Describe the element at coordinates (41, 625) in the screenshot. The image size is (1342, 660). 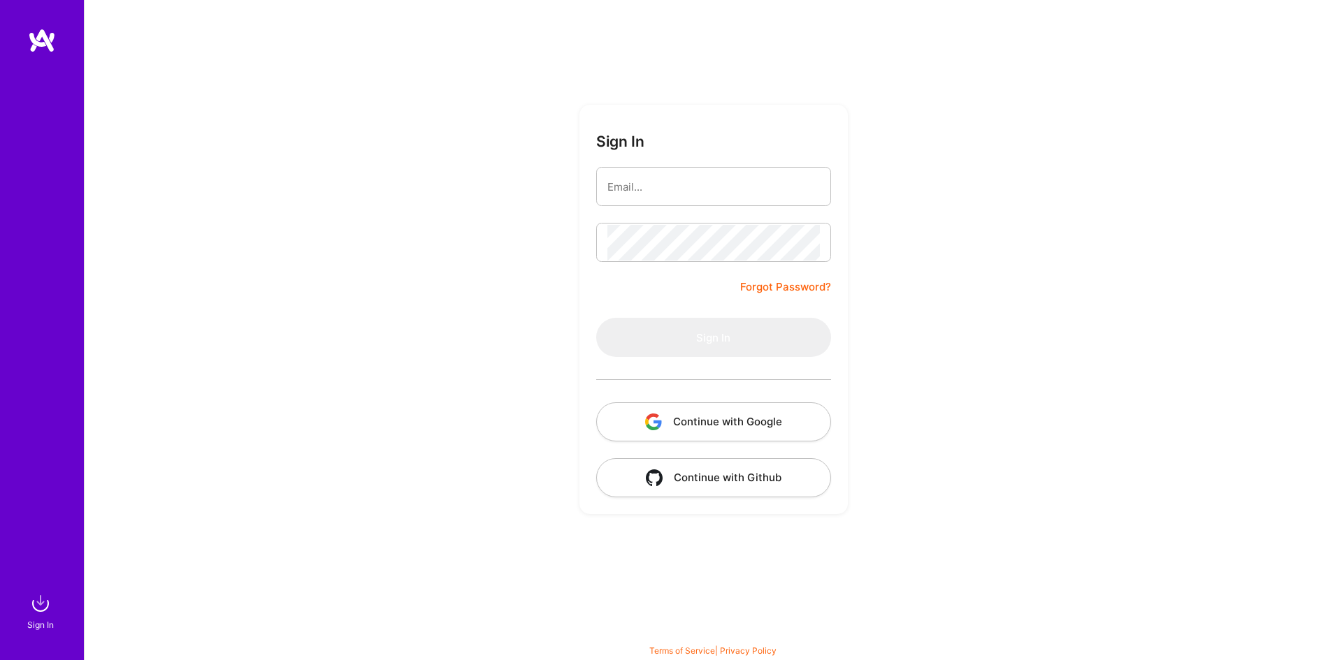
I see `div: Sign In` at that location.